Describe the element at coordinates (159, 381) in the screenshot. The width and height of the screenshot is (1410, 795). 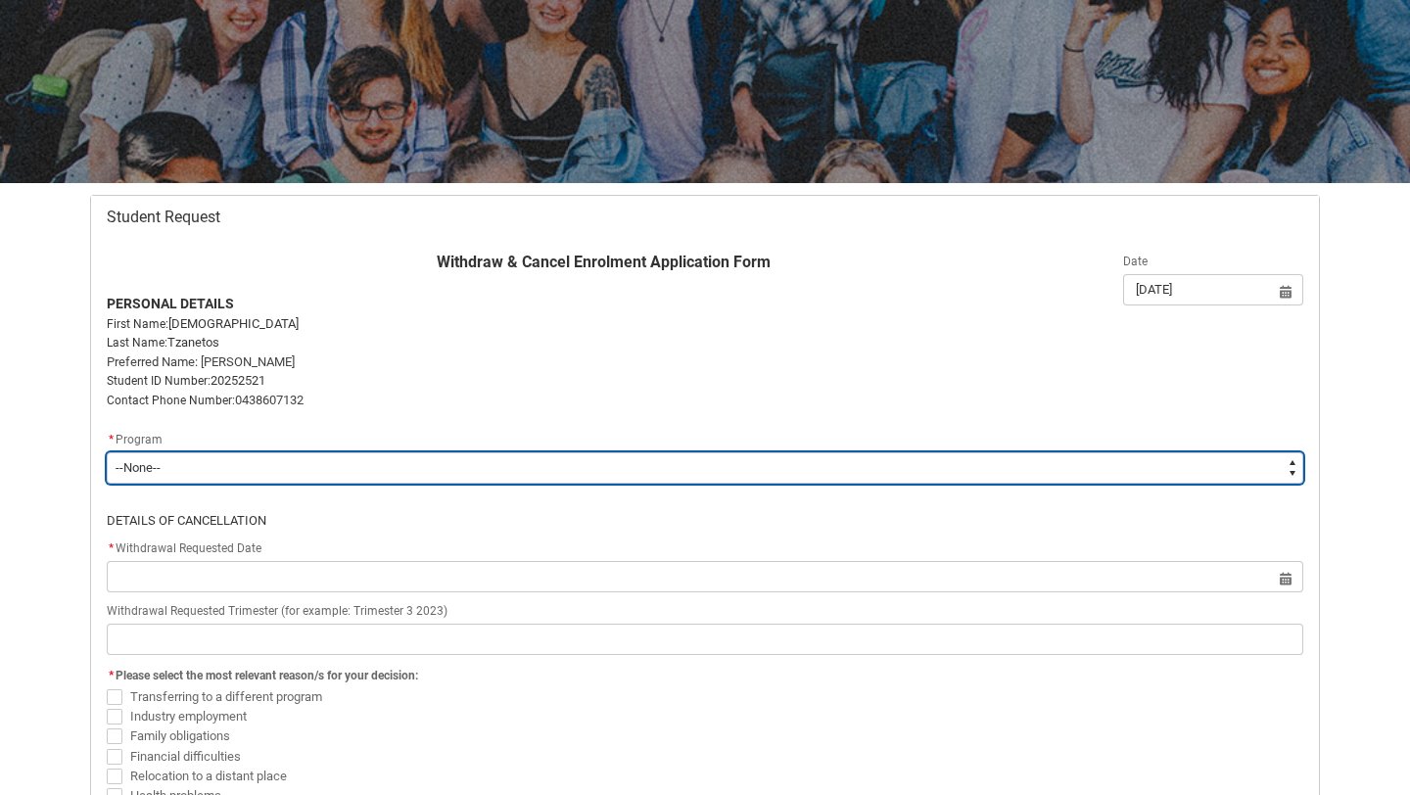
I see `span: Student ID Number:` at that location.